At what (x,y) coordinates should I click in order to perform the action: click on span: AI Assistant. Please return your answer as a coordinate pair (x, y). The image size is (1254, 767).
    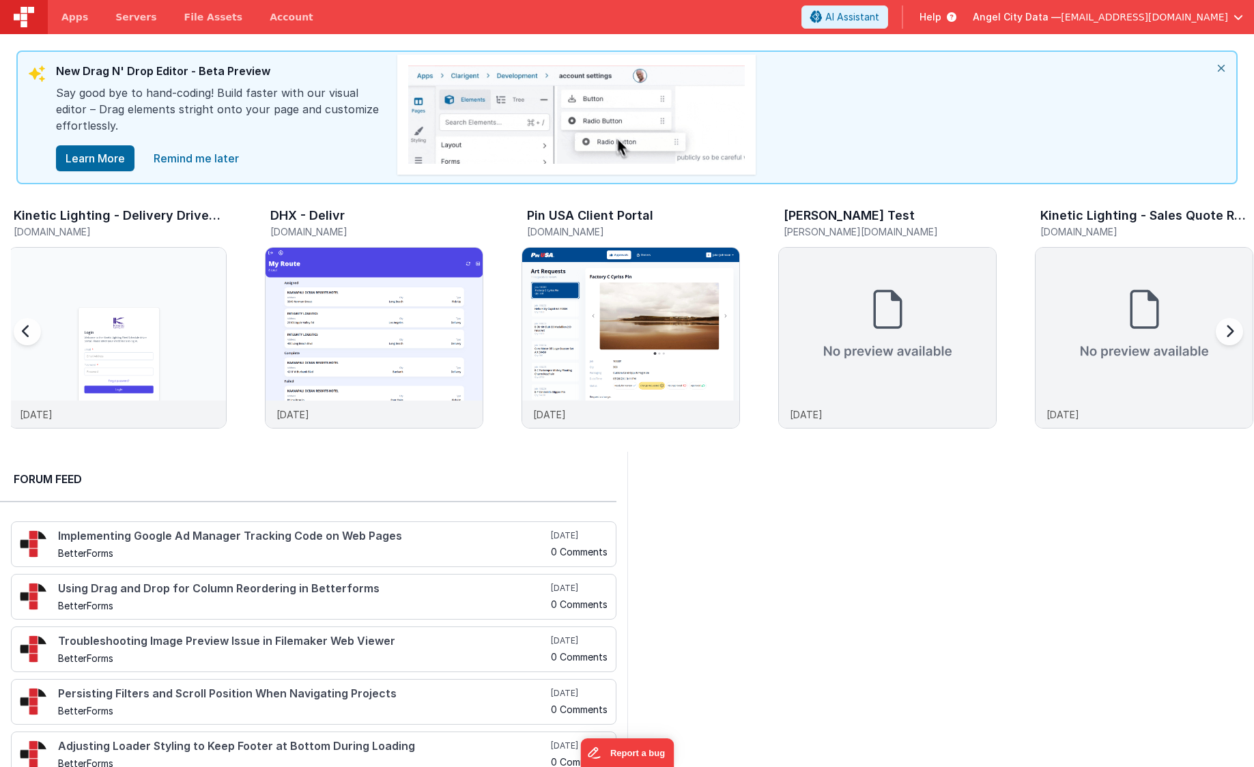
    Looking at the image, I should click on (852, 17).